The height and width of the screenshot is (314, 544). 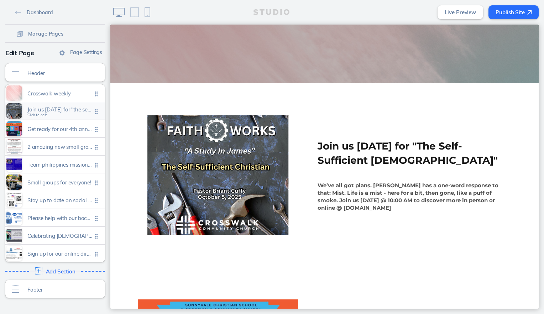 I want to click on img: icon-section-type-header@2x.png, so click(x=15, y=72).